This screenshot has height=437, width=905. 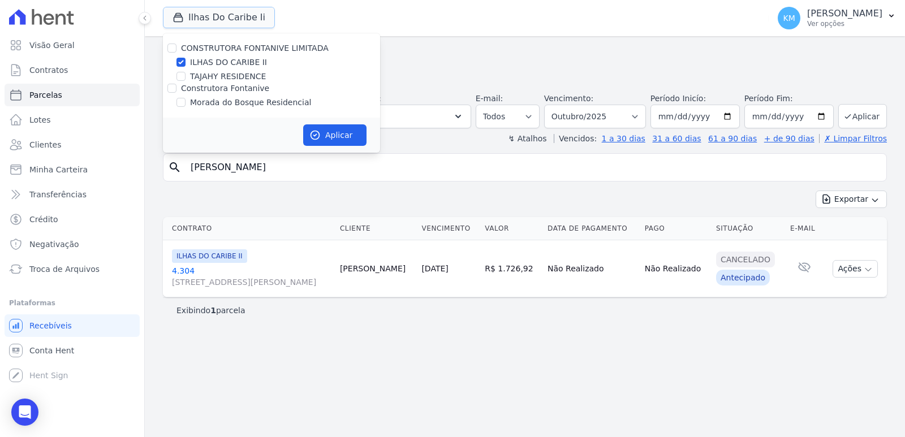 What do you see at coordinates (72, 269) in the screenshot?
I see `a: Troca de Arquivos` at bounding box center [72, 269].